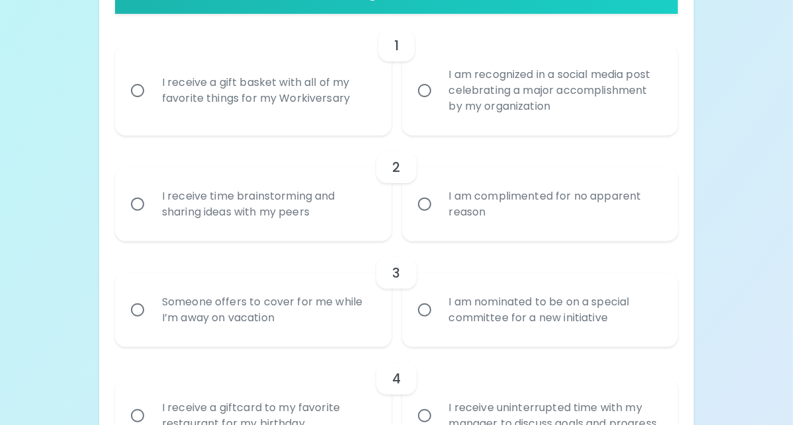 Image resolution: width=793 pixels, height=425 pixels. What do you see at coordinates (396, 379) in the screenshot?
I see `h6: 4` at bounding box center [396, 379].